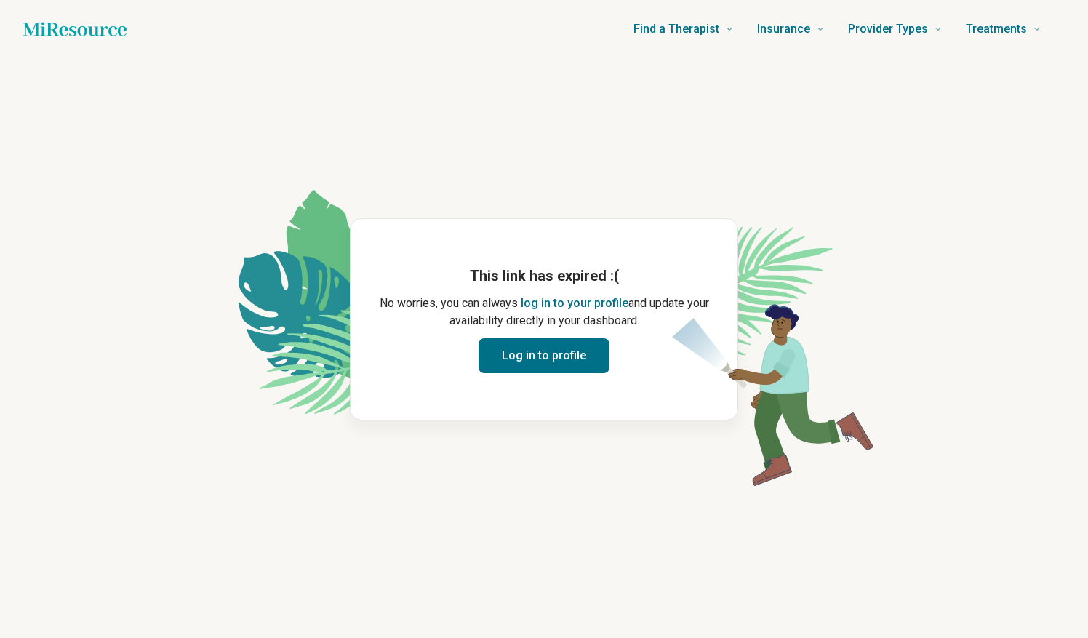  What do you see at coordinates (575, 303) in the screenshot?
I see `button: log in to your profile` at bounding box center [575, 303].